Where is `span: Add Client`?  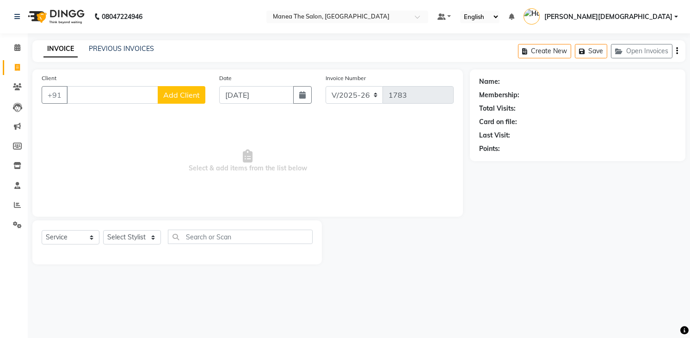
span: Add Client is located at coordinates (181, 95).